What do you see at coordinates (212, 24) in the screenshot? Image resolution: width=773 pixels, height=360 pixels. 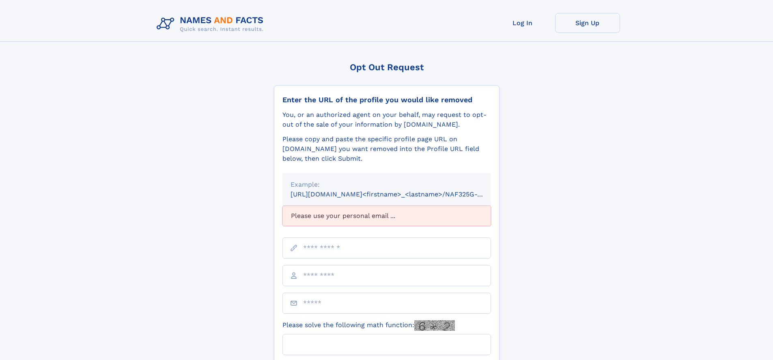 I see `img: Logo Names and Facts` at bounding box center [212, 24].